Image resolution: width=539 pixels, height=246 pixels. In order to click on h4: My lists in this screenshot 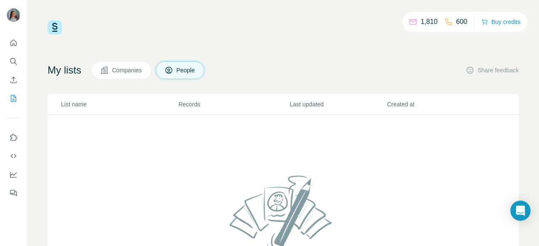, I will do `click(64, 70)`.